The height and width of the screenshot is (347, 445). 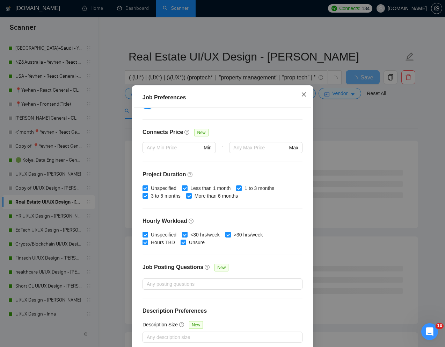 What do you see at coordinates (294, 148) in the screenshot?
I see `span: Max` at bounding box center [294, 148].